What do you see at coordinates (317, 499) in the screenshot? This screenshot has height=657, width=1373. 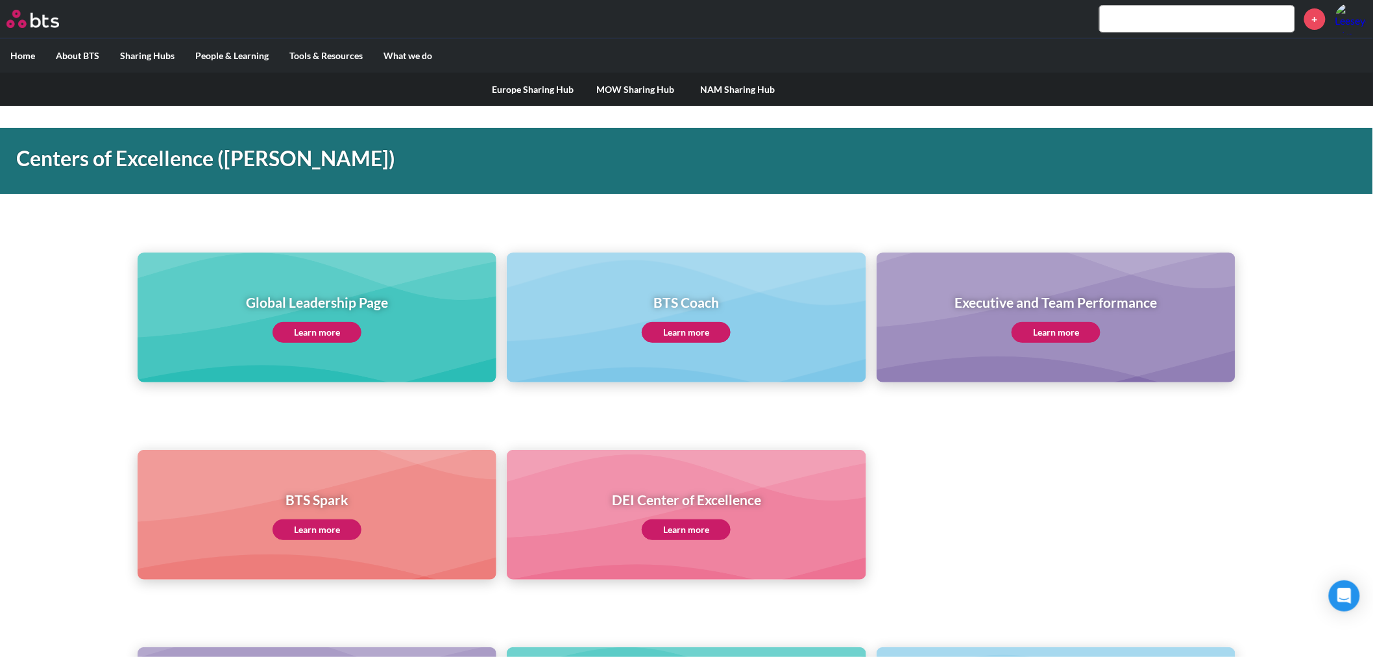 I see `h1: BTS Spark` at bounding box center [317, 499].